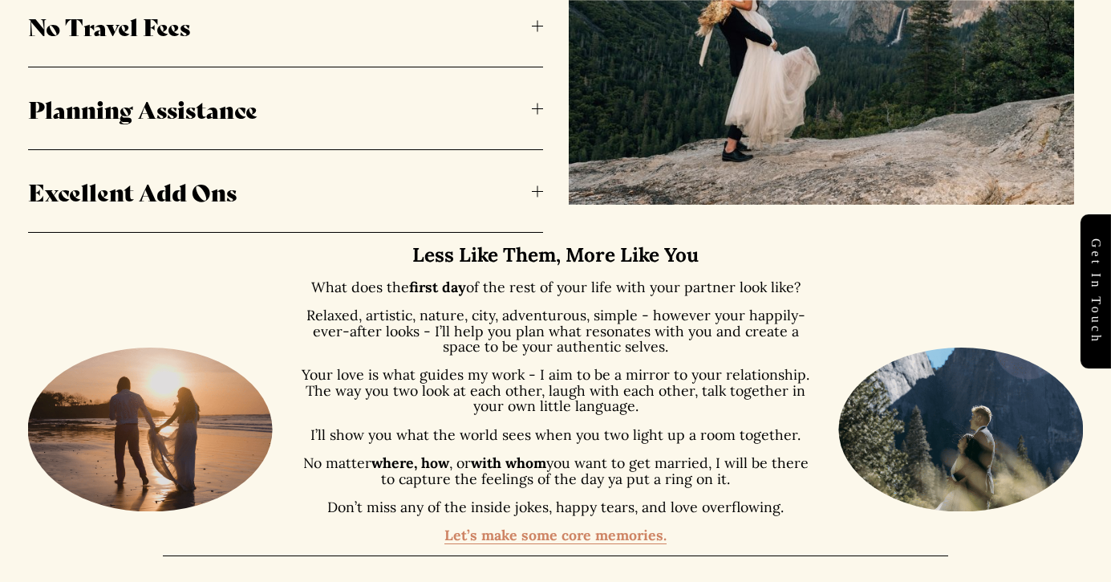  Describe the element at coordinates (410, 462) in the screenshot. I see `strong: where, how` at that location.